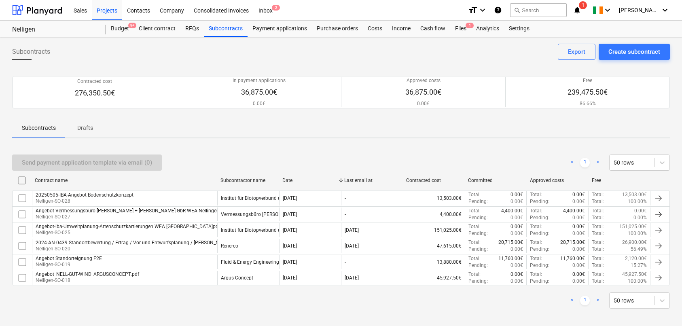  What do you see at coordinates (31, 52) in the screenshot?
I see `span: Subcontracts` at bounding box center [31, 52].